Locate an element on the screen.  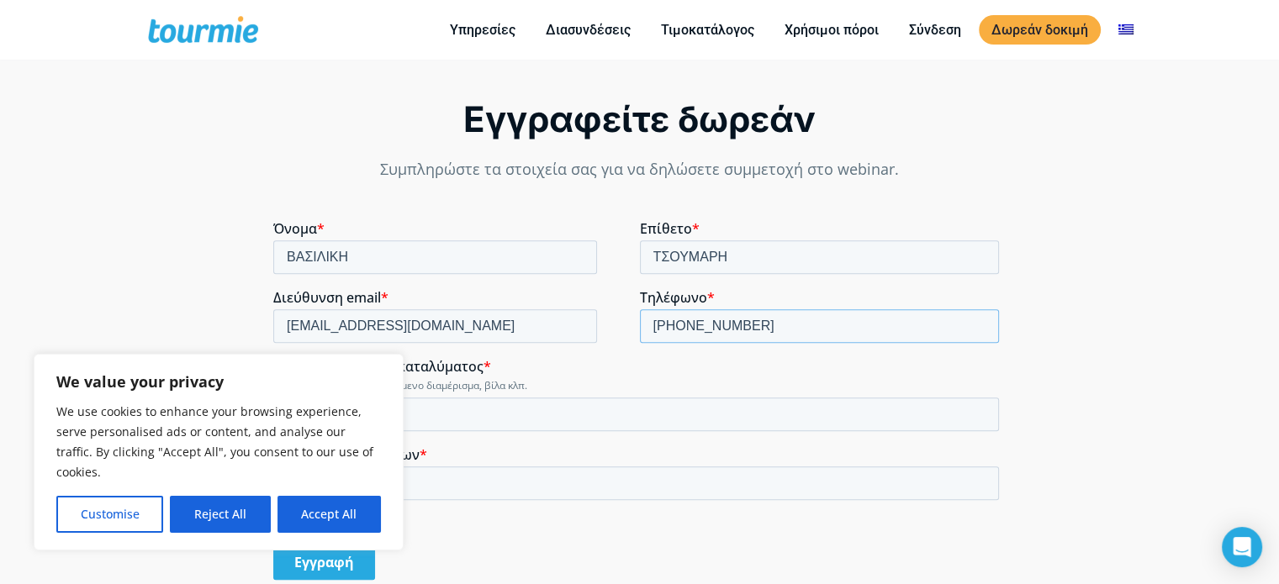
p: Συμπληρώστε τα στοιχεία σας για να δηλώσετε συμμετοχή στο webinar. is located at coordinates (639, 169).